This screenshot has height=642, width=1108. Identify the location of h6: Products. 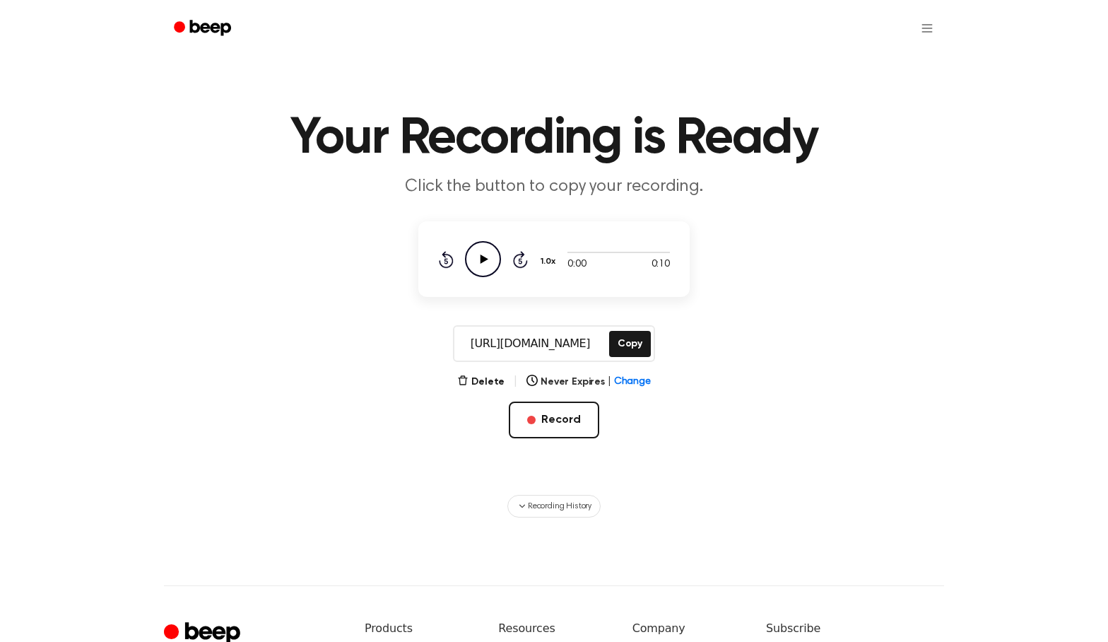
(420, 628).